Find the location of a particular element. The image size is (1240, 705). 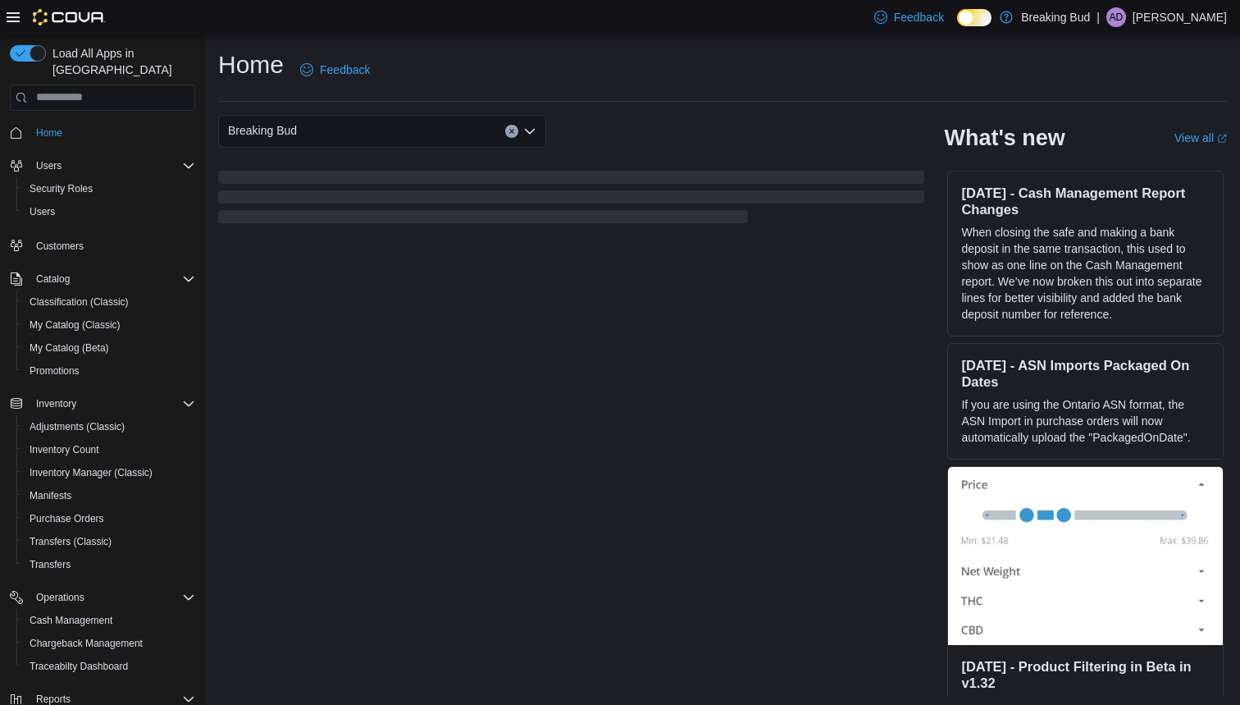

a: Home is located at coordinates (49, 133).